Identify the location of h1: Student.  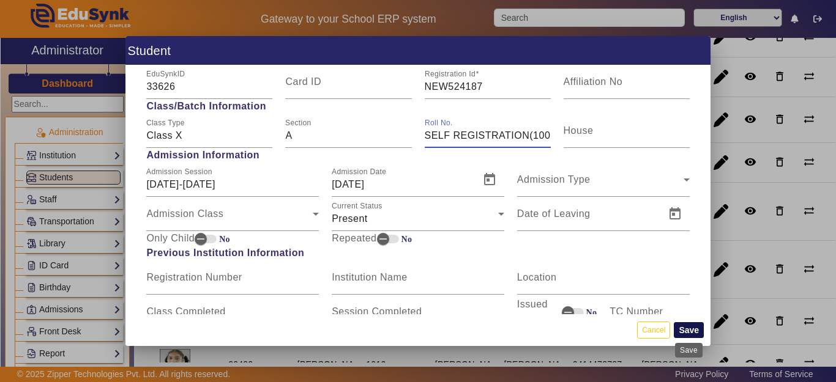
(418, 50).